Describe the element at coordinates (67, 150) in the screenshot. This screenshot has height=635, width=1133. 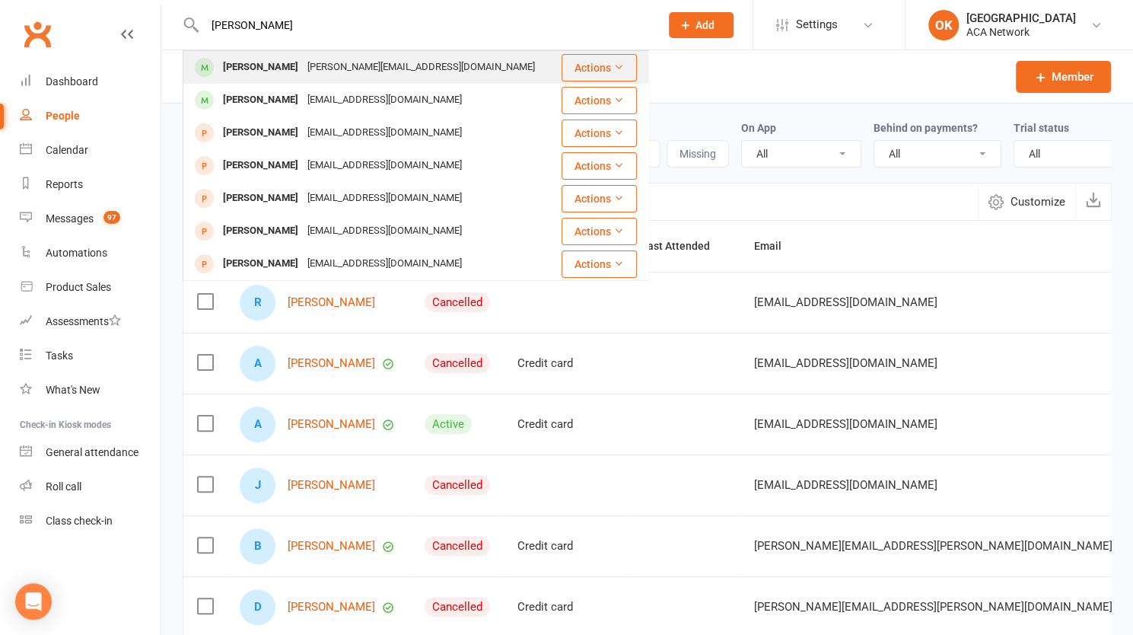
I see `div: Calendar` at that location.